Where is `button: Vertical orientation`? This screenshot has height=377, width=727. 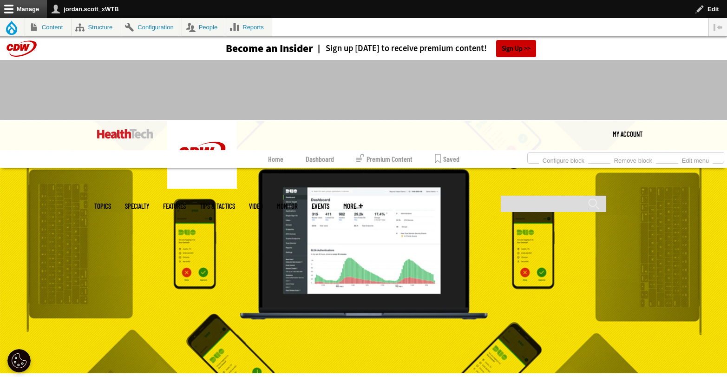 button: Vertical orientation is located at coordinates (718, 27).